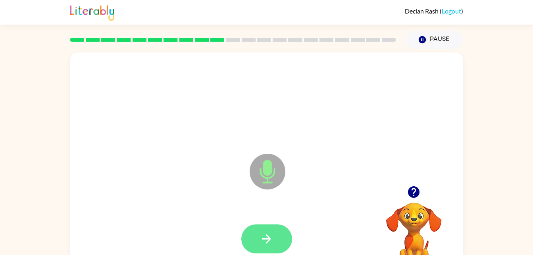 Image resolution: width=533 pixels, height=255 pixels. I want to click on button: Pause, so click(434, 40).